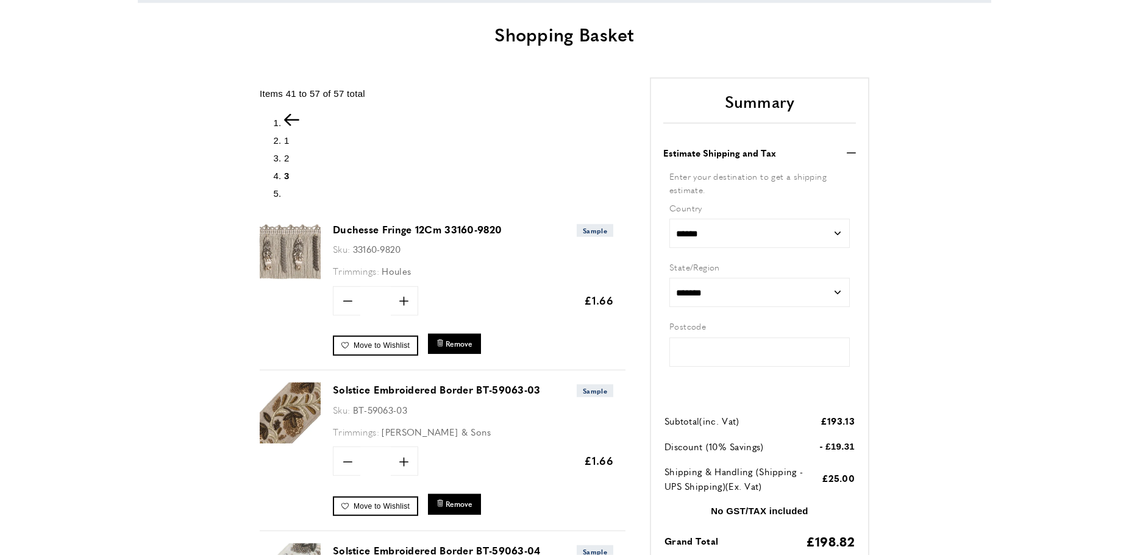 This screenshot has width=1129, height=555. I want to click on button: Remove Duchesse Fringe 12Cm 33160-9820, so click(454, 344).